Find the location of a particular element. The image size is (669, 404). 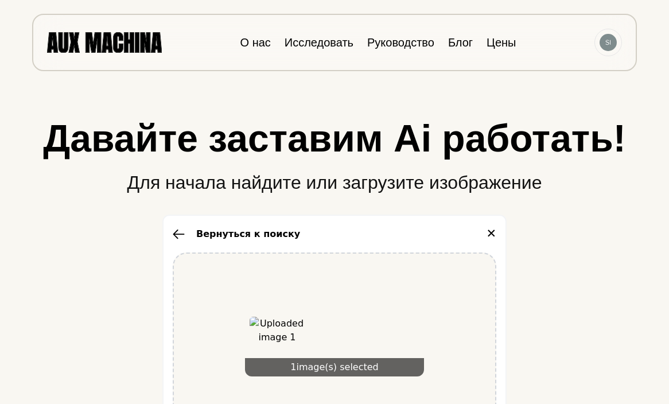

ya-tr-span: Для начала найдите или загрузите изображение is located at coordinates (334, 182).